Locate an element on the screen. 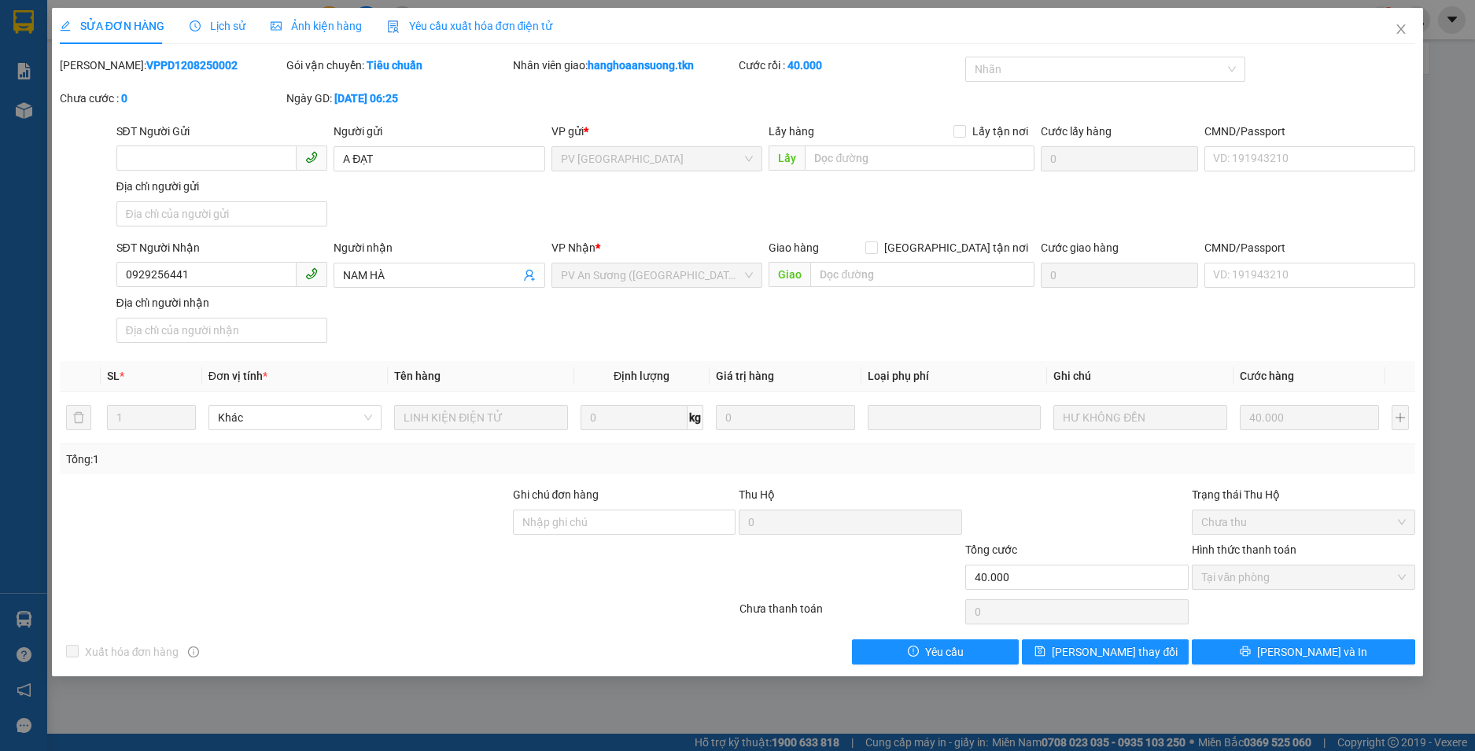 This screenshot has height=751, width=1475. span: Khác is located at coordinates (295, 418).